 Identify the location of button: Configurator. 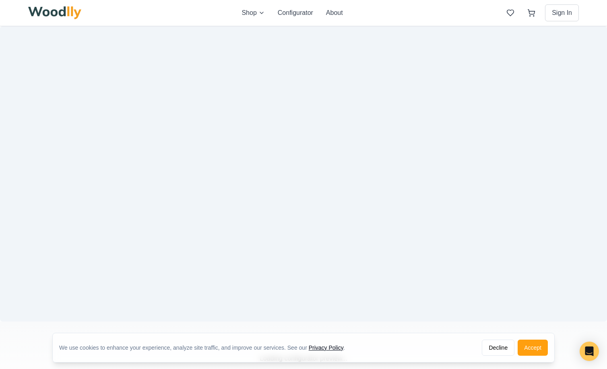
(296, 13).